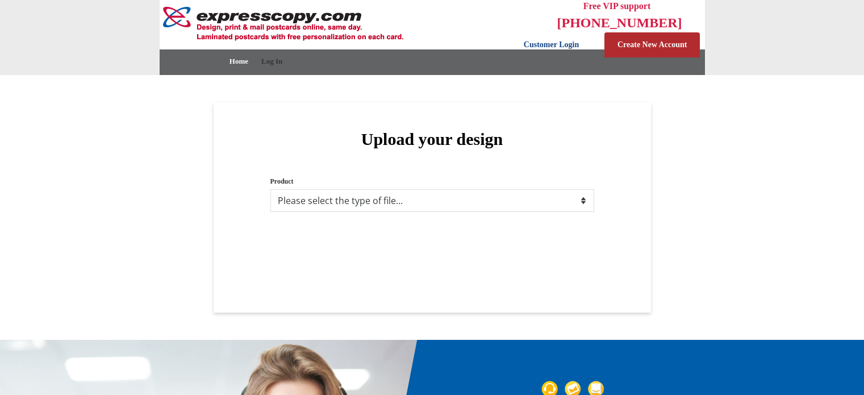  What do you see at coordinates (535, 41) in the screenshot?
I see `div: Customer Login` at bounding box center [535, 41].